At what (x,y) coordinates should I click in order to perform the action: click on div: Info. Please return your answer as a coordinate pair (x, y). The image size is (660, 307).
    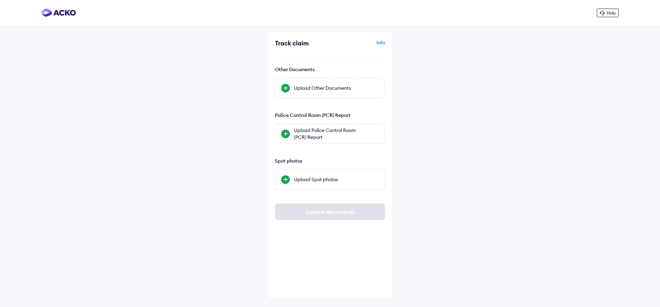
    Looking at the image, I should click on (358, 46).